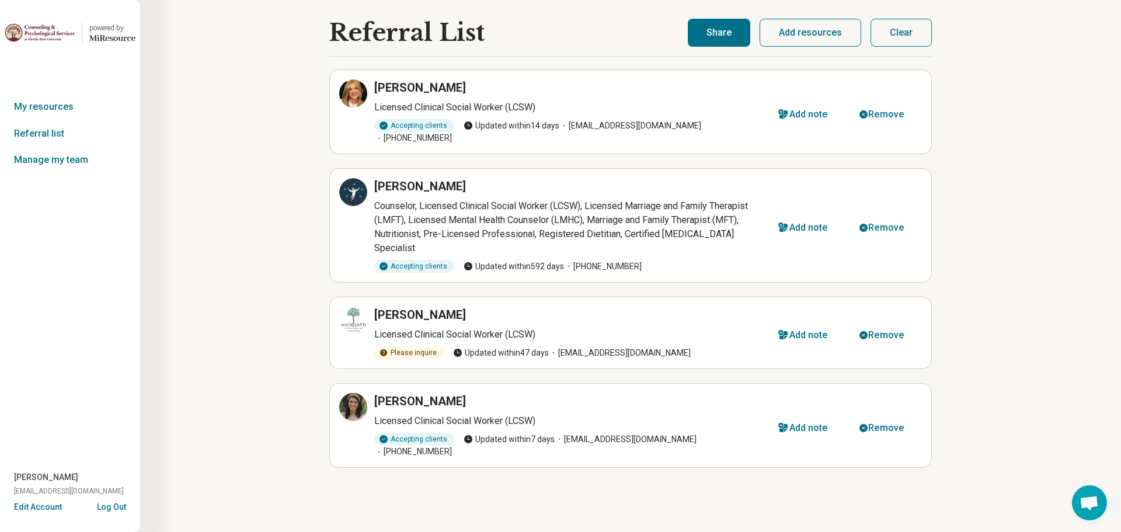  Describe the element at coordinates (112, 28) in the screenshot. I see `div: powered by` at that location.